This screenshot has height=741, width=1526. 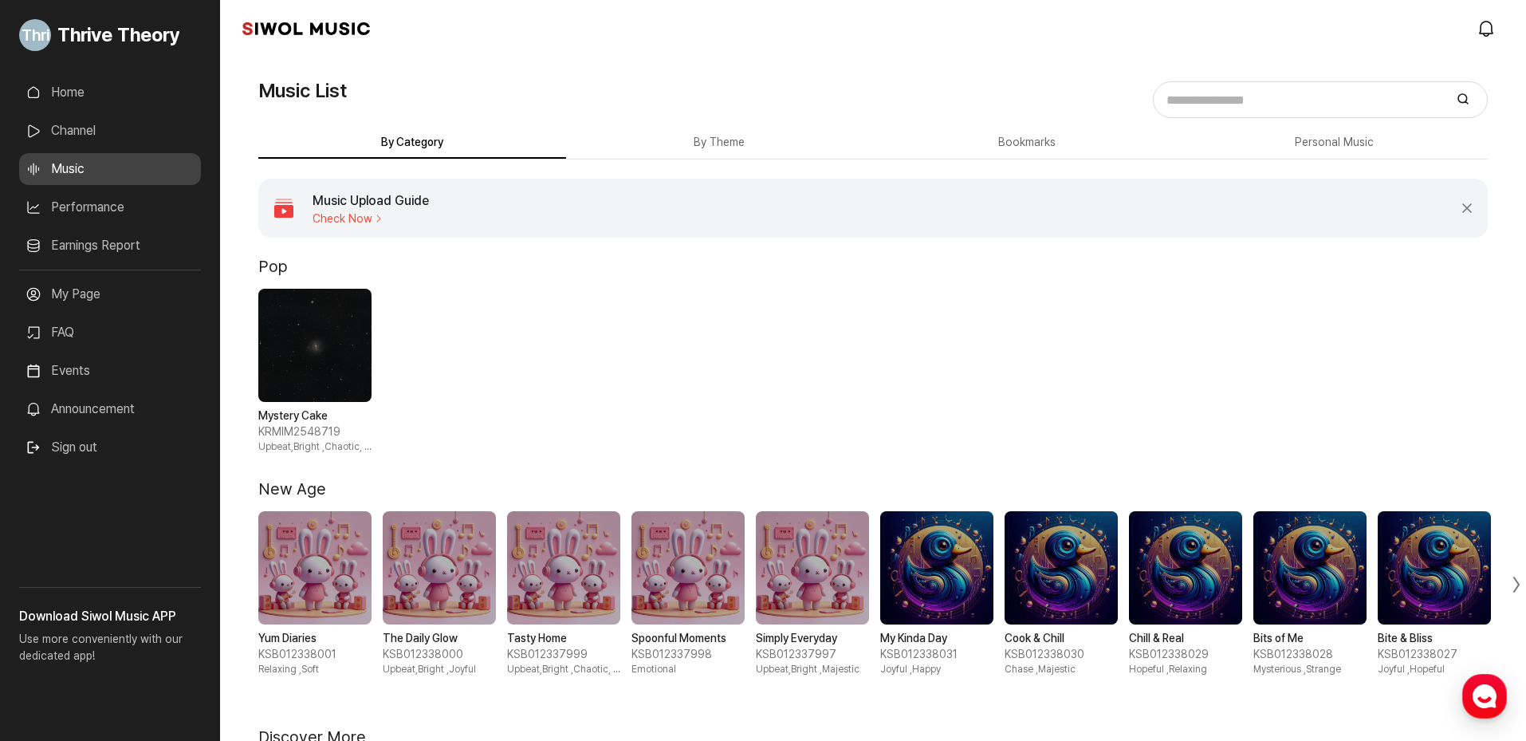 What do you see at coordinates (720, 143) in the screenshot?
I see `button: By Theme` at bounding box center [720, 143].